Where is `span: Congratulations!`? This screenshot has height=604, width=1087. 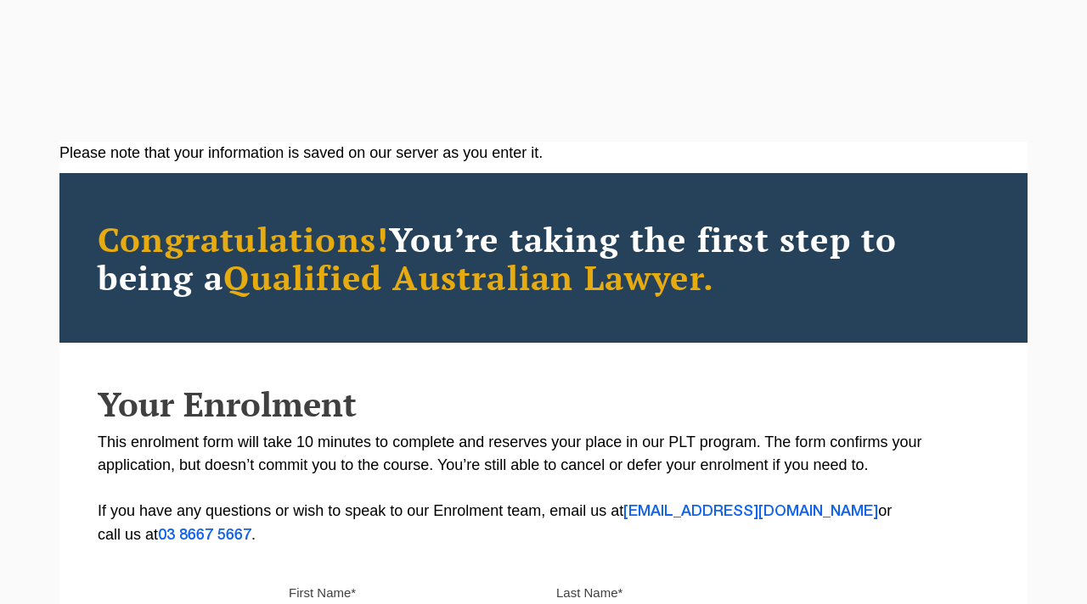
span: Congratulations! is located at coordinates (243, 239).